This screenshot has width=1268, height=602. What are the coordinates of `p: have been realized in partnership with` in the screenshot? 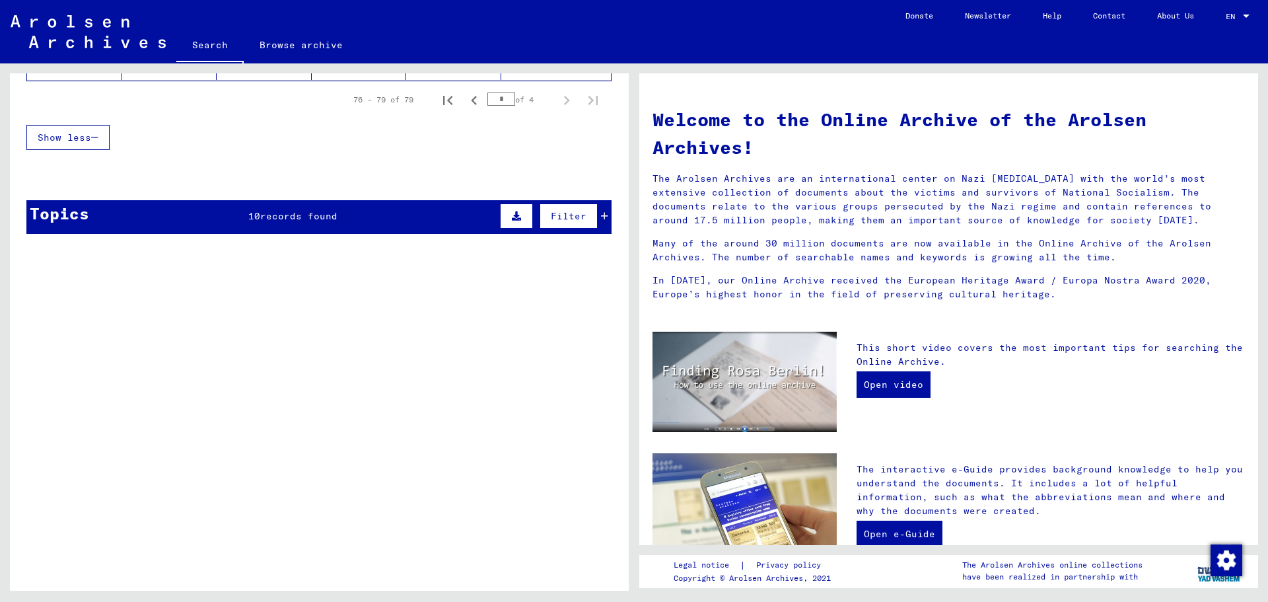 It's located at (1052, 577).